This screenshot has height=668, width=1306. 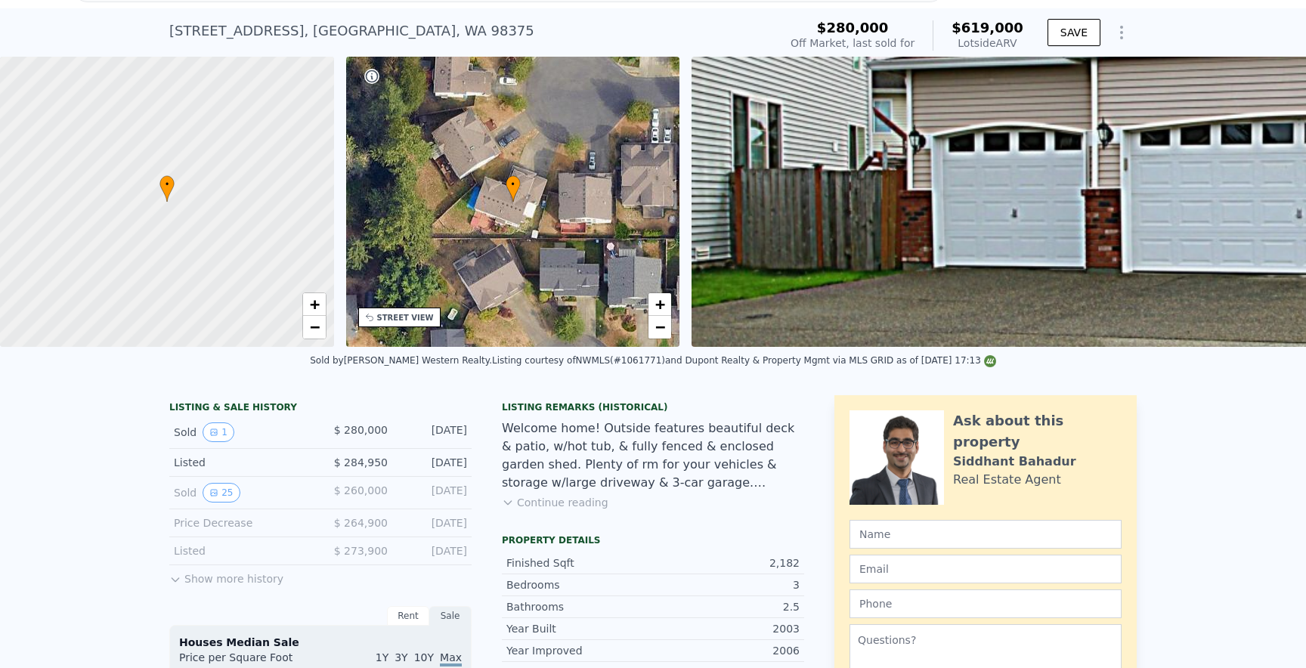 What do you see at coordinates (726, 607) in the screenshot?
I see `div: 2.5` at bounding box center [726, 607].